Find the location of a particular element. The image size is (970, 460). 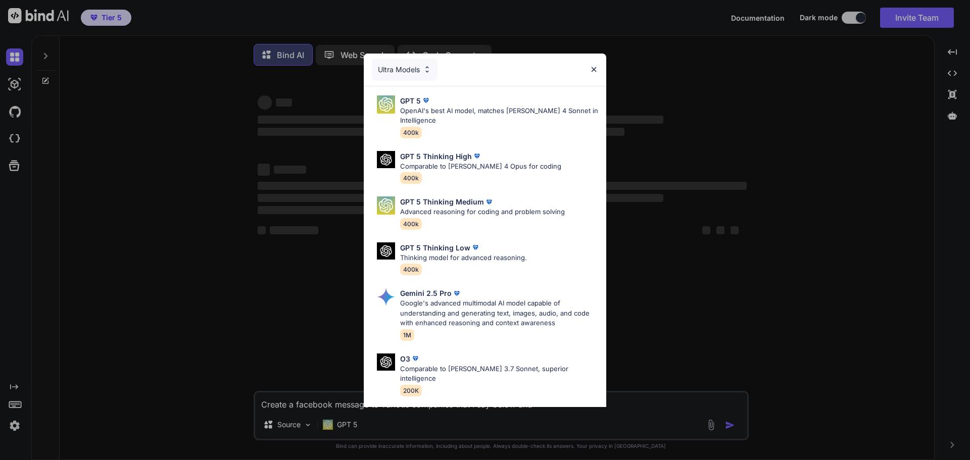

img: close is located at coordinates (594, 69).